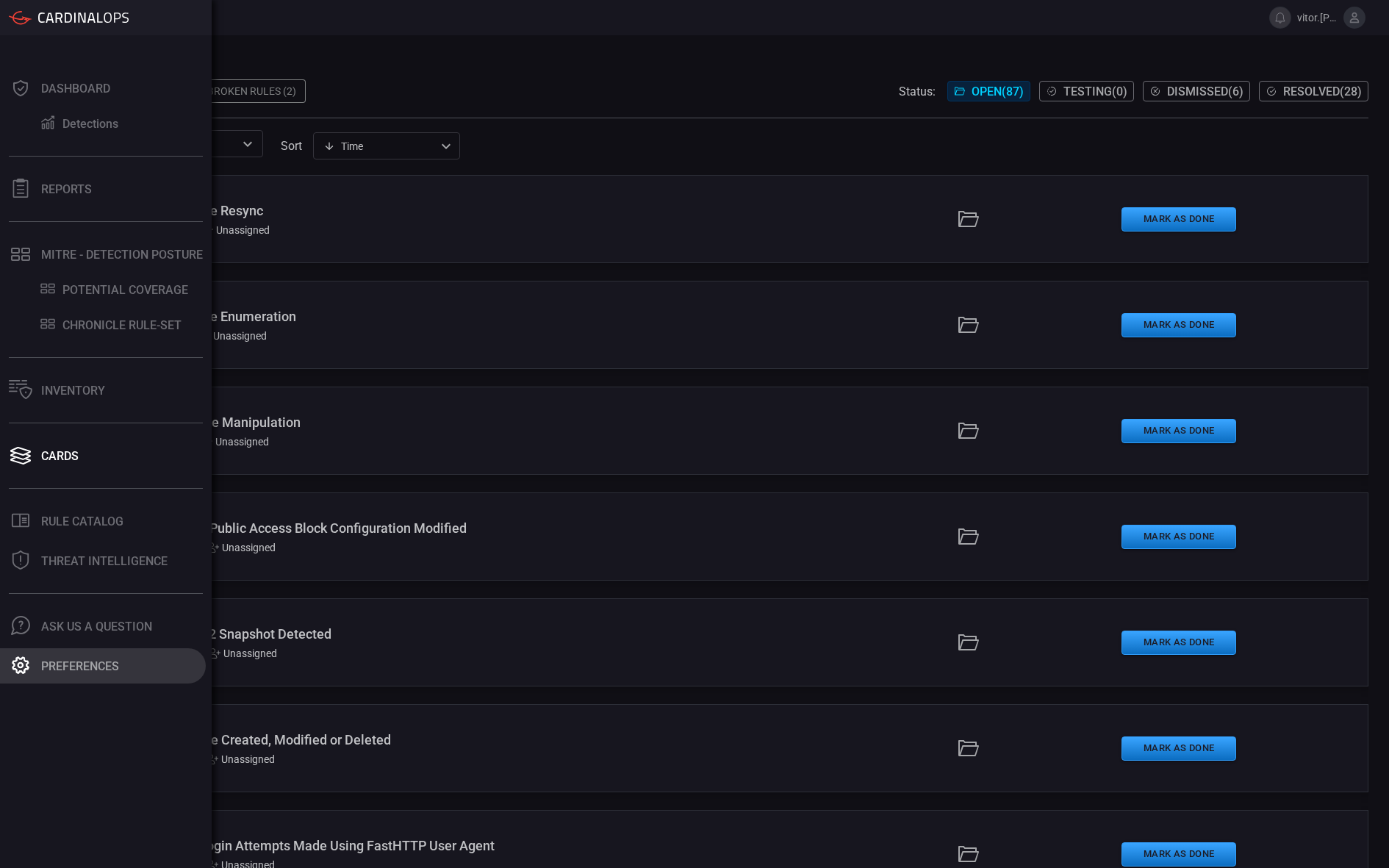 Image resolution: width=1389 pixels, height=868 pixels. I want to click on div: Rule Catalog, so click(82, 521).